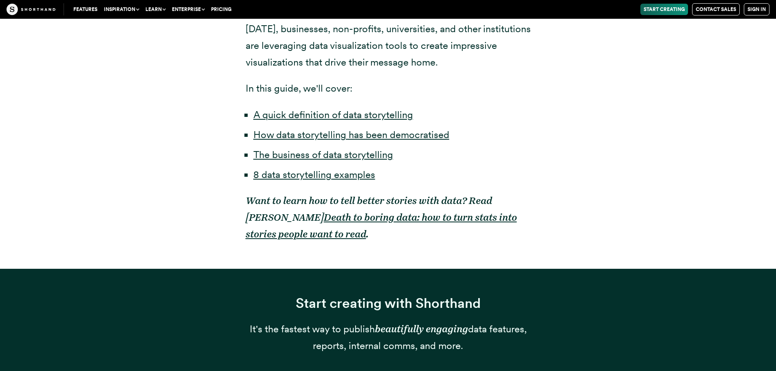  Describe the element at coordinates (314, 174) in the screenshot. I see `a: 8 data storytelling examples` at that location.